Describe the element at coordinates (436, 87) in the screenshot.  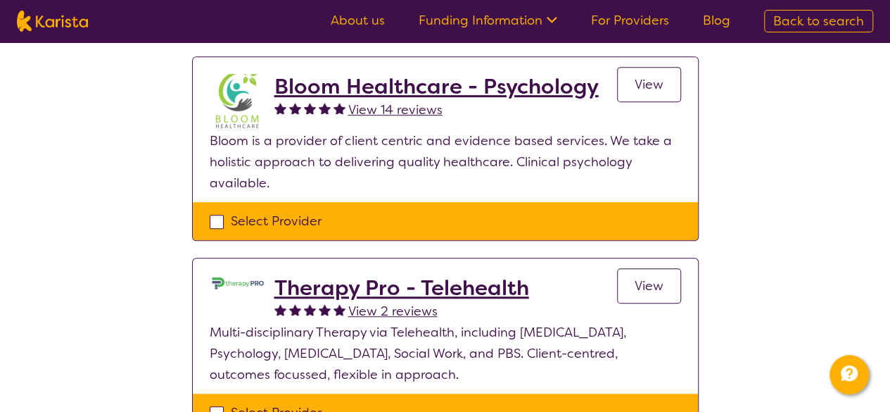
I see `h2: Bloom Healthcare - Psychology` at that location.